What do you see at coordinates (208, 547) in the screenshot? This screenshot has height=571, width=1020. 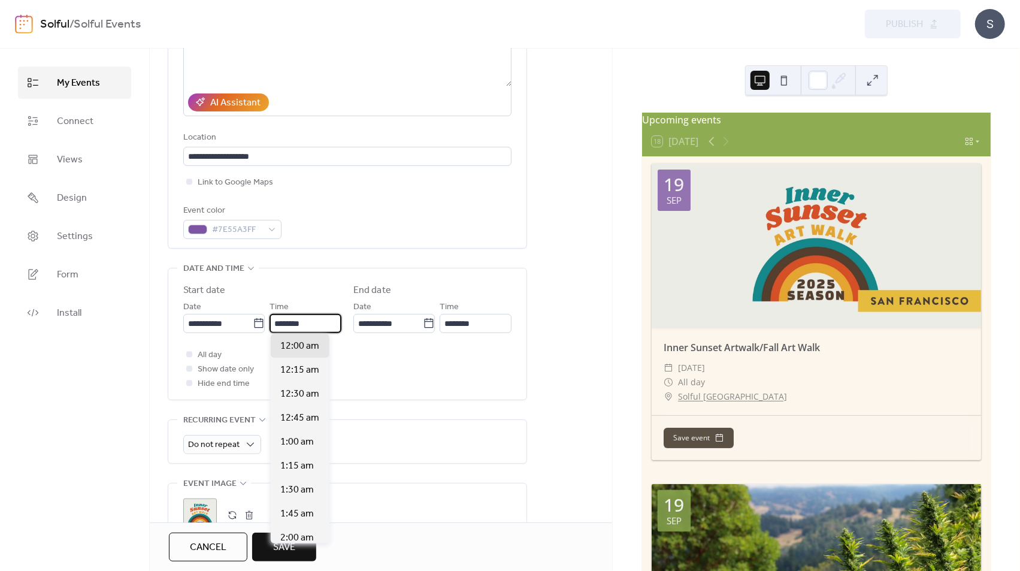 I see `button: Cancel` at bounding box center [208, 547].